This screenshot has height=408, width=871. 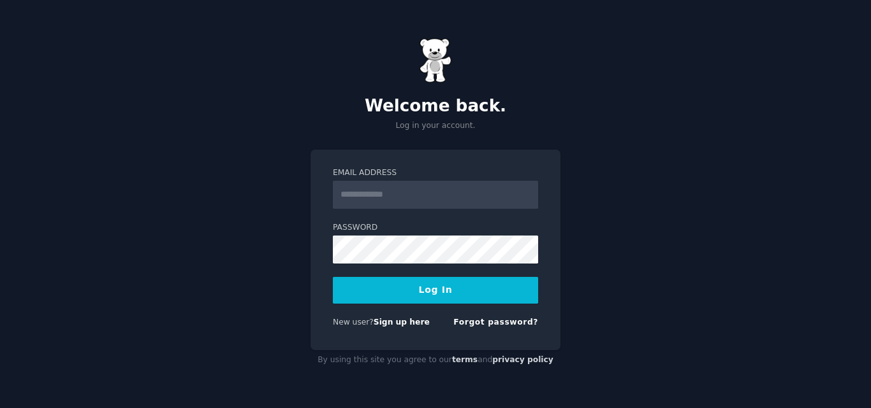 I want to click on span: New user?, so click(x=353, y=322).